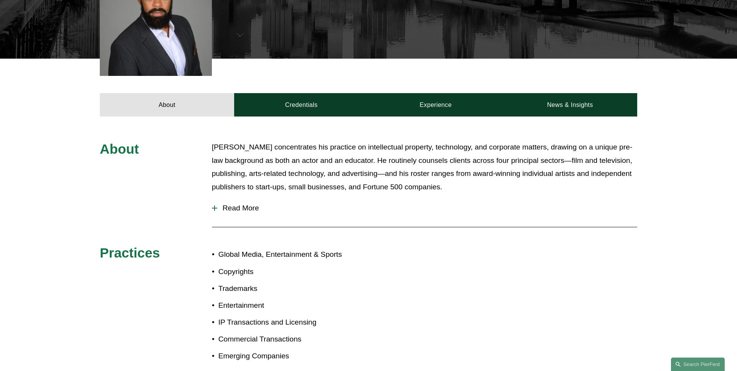  What do you see at coordinates (293, 289) in the screenshot?
I see `p: Trademarks` at bounding box center [293, 289].